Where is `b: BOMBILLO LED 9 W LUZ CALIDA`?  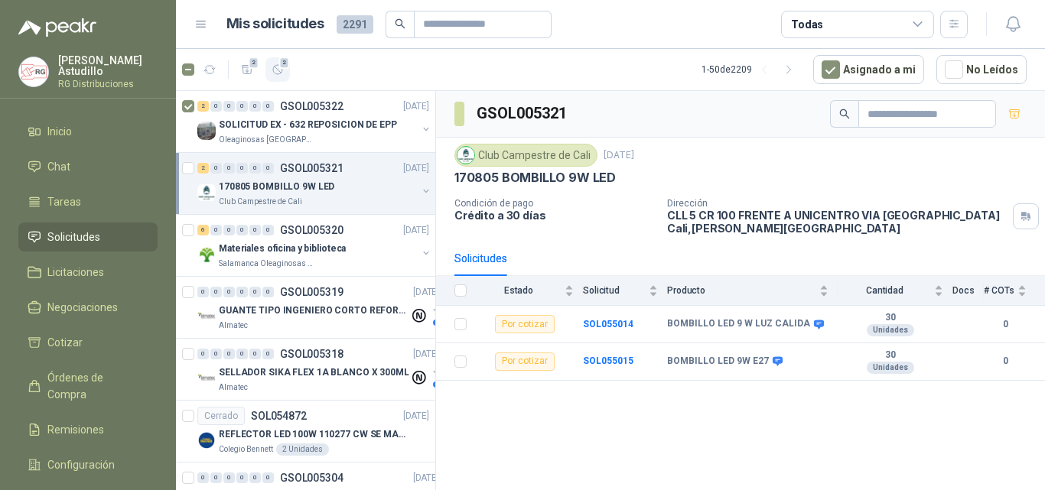 b: BOMBILLO LED 9 W LUZ CALIDA is located at coordinates (738, 324).